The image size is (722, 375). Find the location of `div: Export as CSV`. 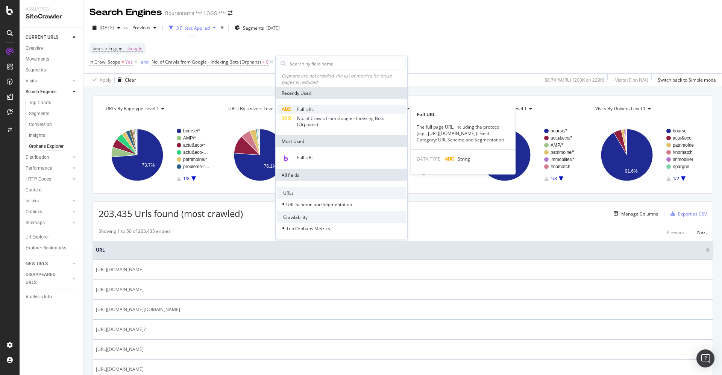

div: Export as CSV is located at coordinates (692, 214).